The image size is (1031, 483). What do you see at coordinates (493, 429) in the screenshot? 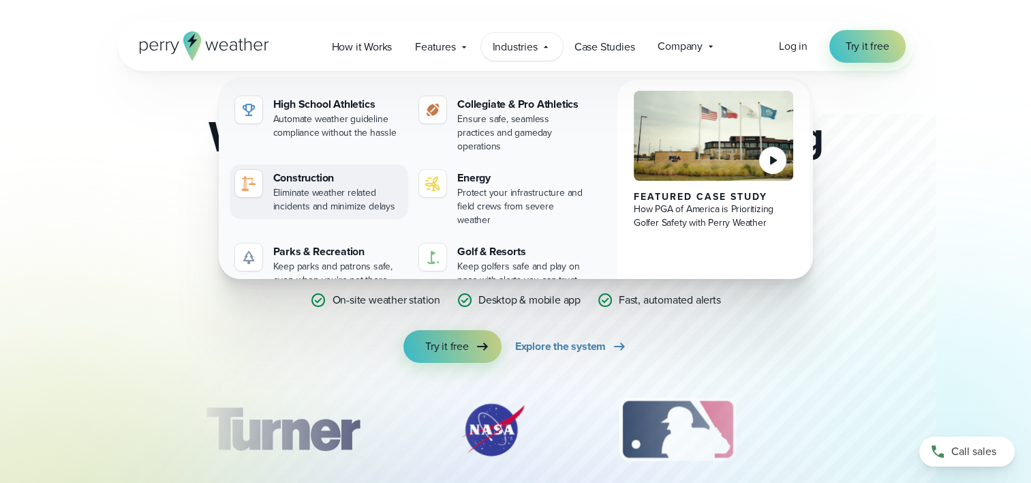
I see `div: 2 of 12` at bounding box center [493, 429].